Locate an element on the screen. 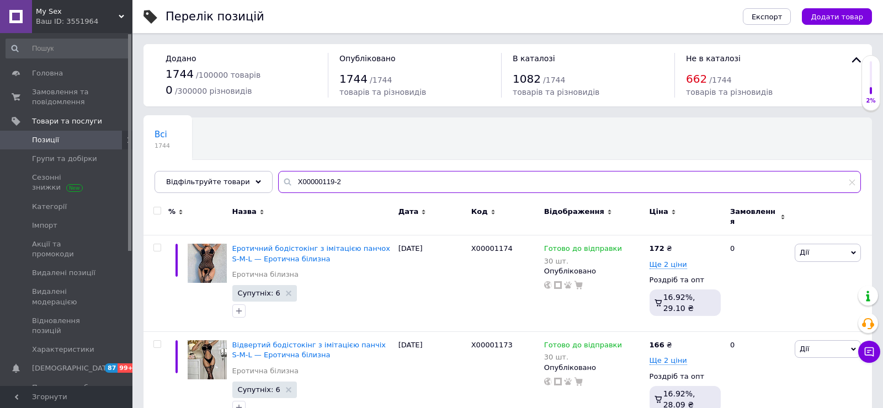 The width and height of the screenshot is (883, 408). span: Сезонні знижки is located at coordinates (67, 183).